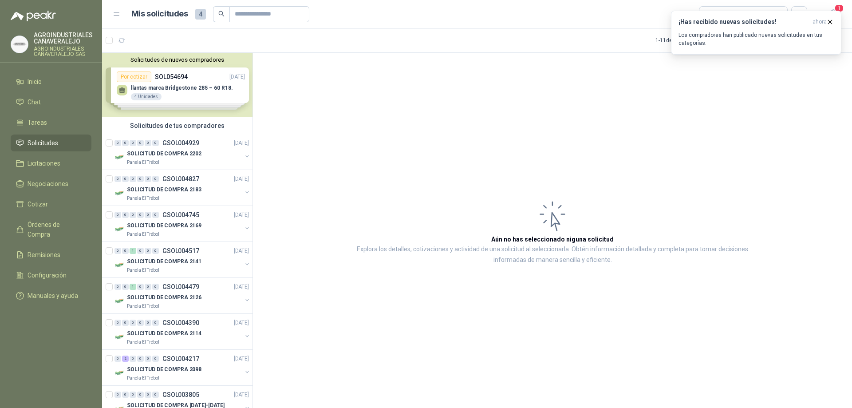 The image size is (852, 408). What do you see at coordinates (164, 190) in the screenshot?
I see `p: SOLICITUD DE COMPRA 2183` at bounding box center [164, 190].